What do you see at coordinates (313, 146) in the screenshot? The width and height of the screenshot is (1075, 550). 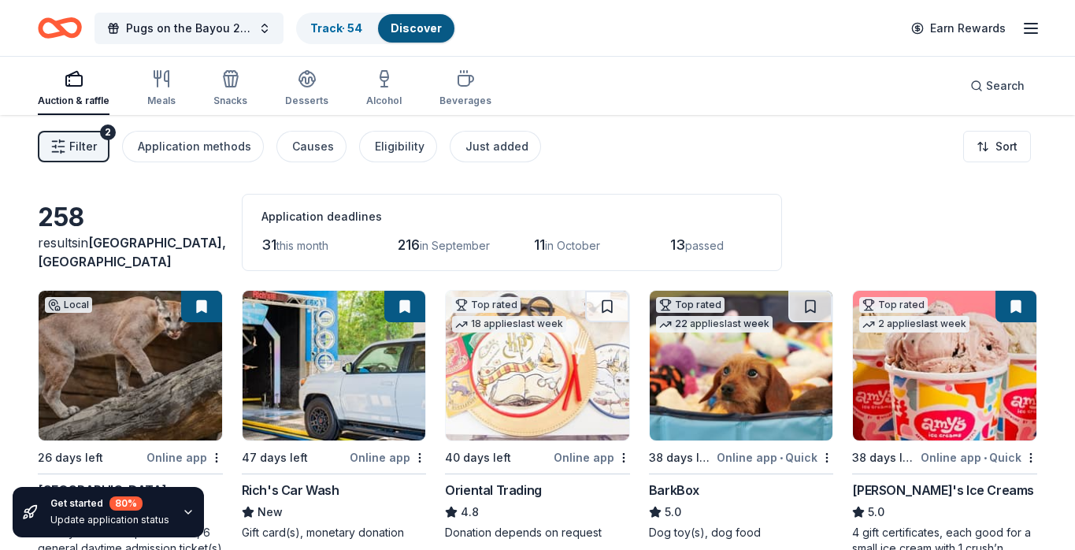 I see `div: Causes` at bounding box center [313, 146].